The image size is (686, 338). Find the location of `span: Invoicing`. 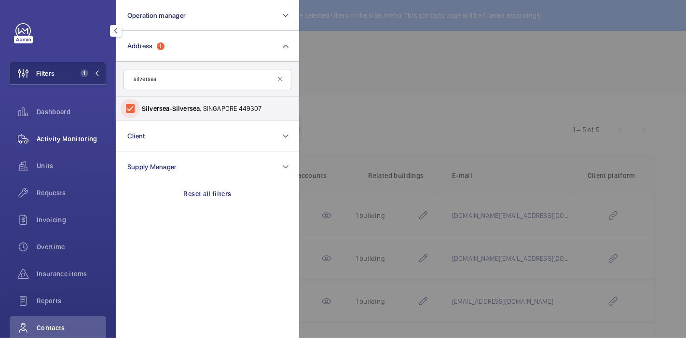

span: Invoicing is located at coordinates (71, 220).